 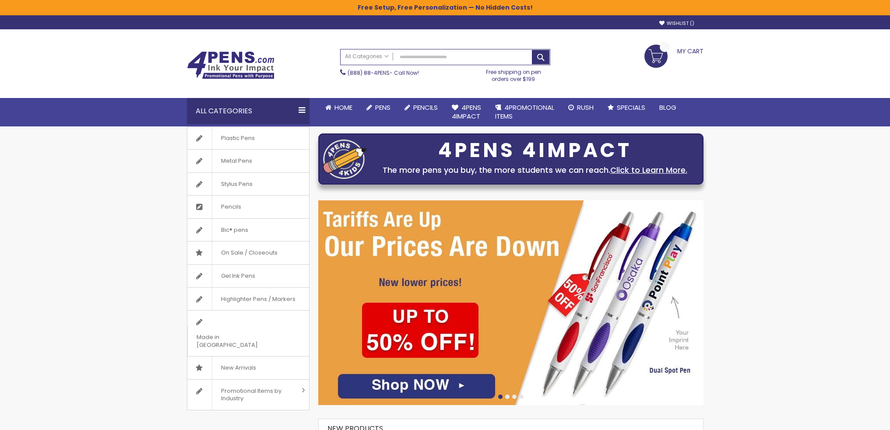 What do you see at coordinates (248, 253) in the screenshot?
I see `a: On Sale / Closeouts` at bounding box center [248, 253].